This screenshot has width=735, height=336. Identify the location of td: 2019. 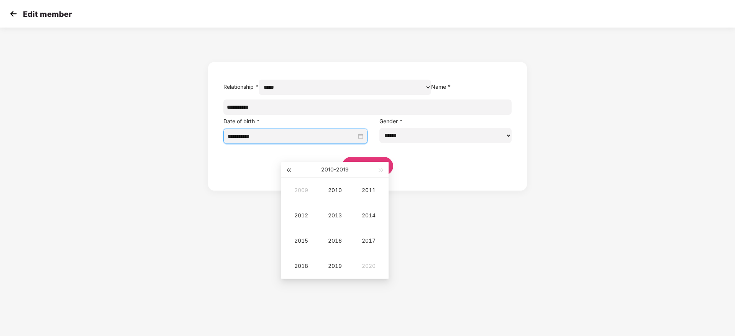
(335, 266).